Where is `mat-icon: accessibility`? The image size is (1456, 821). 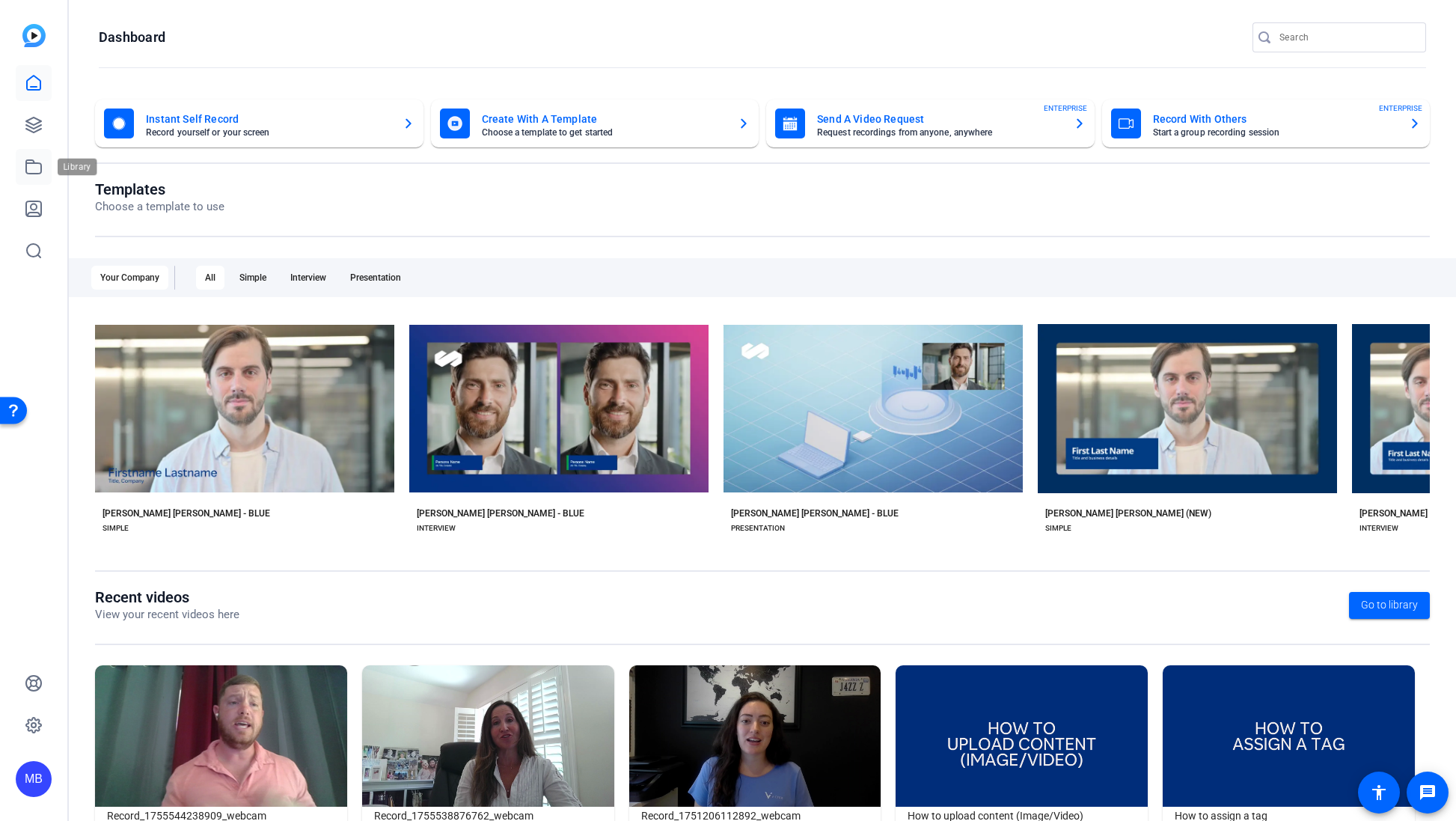 mat-icon: accessibility is located at coordinates (1378, 793).